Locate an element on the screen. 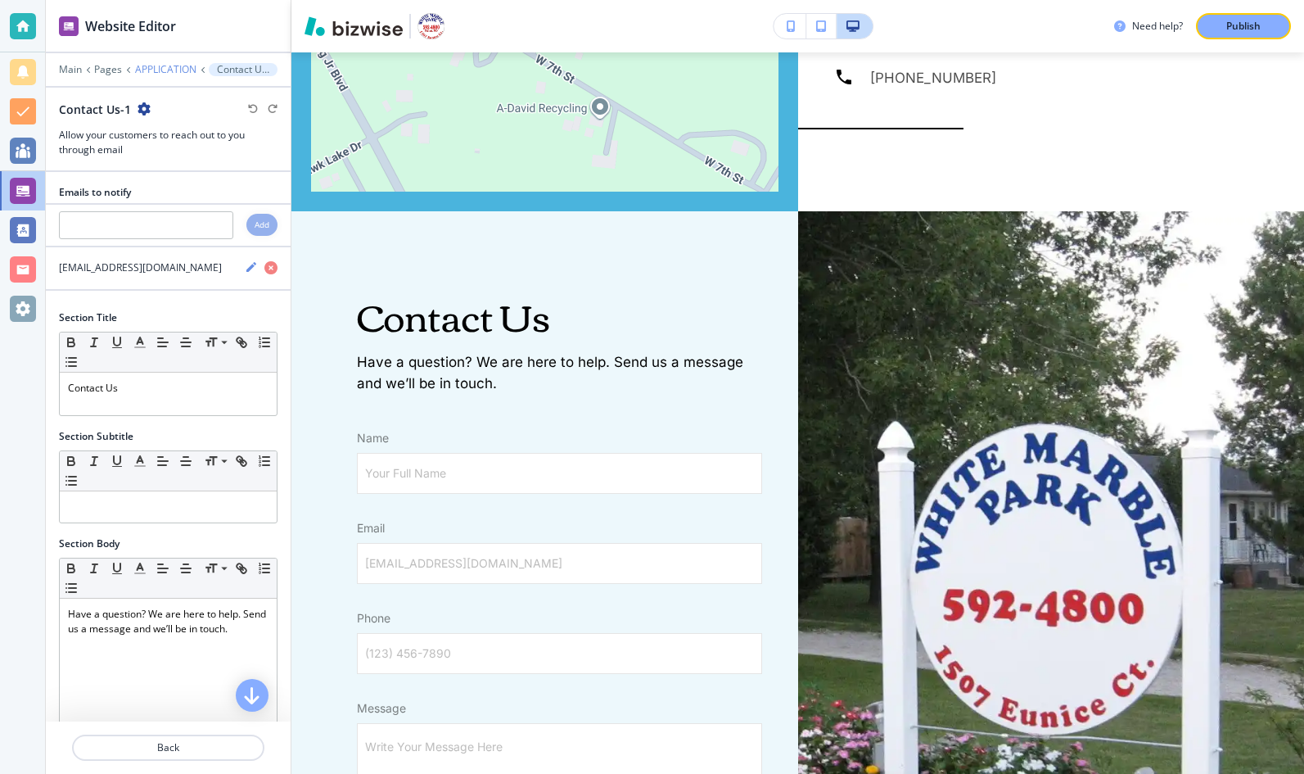 Image resolution: width=1304 pixels, height=774 pixels. p: Main is located at coordinates (70, 70).